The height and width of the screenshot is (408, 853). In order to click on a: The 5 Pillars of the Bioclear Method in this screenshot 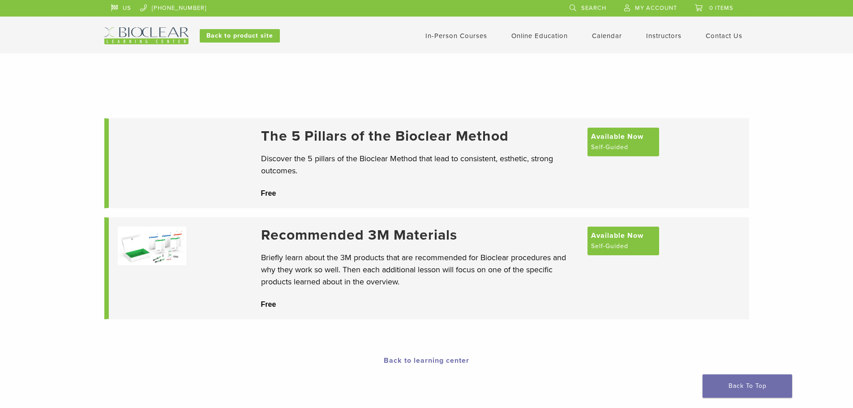, I will do `click(420, 136)`.